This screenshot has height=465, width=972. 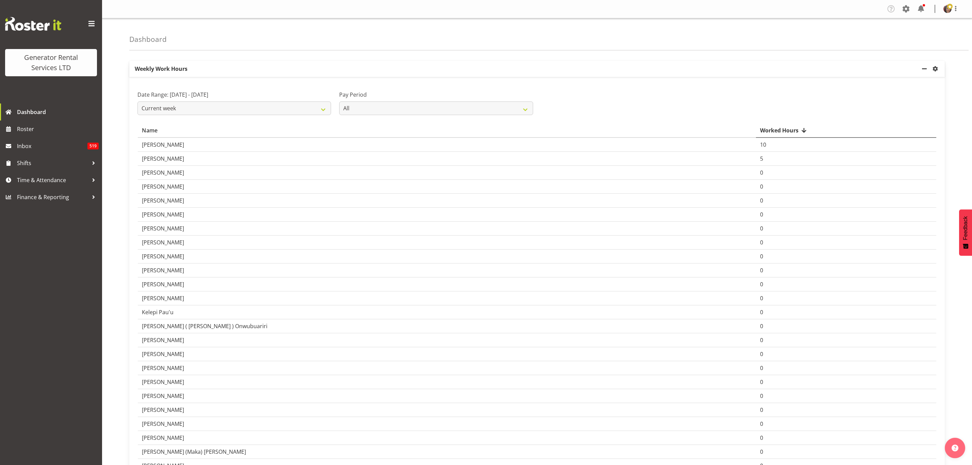 What do you see at coordinates (525, 69) in the screenshot?
I see `p: Weekly Work Hours` at bounding box center [525, 69].